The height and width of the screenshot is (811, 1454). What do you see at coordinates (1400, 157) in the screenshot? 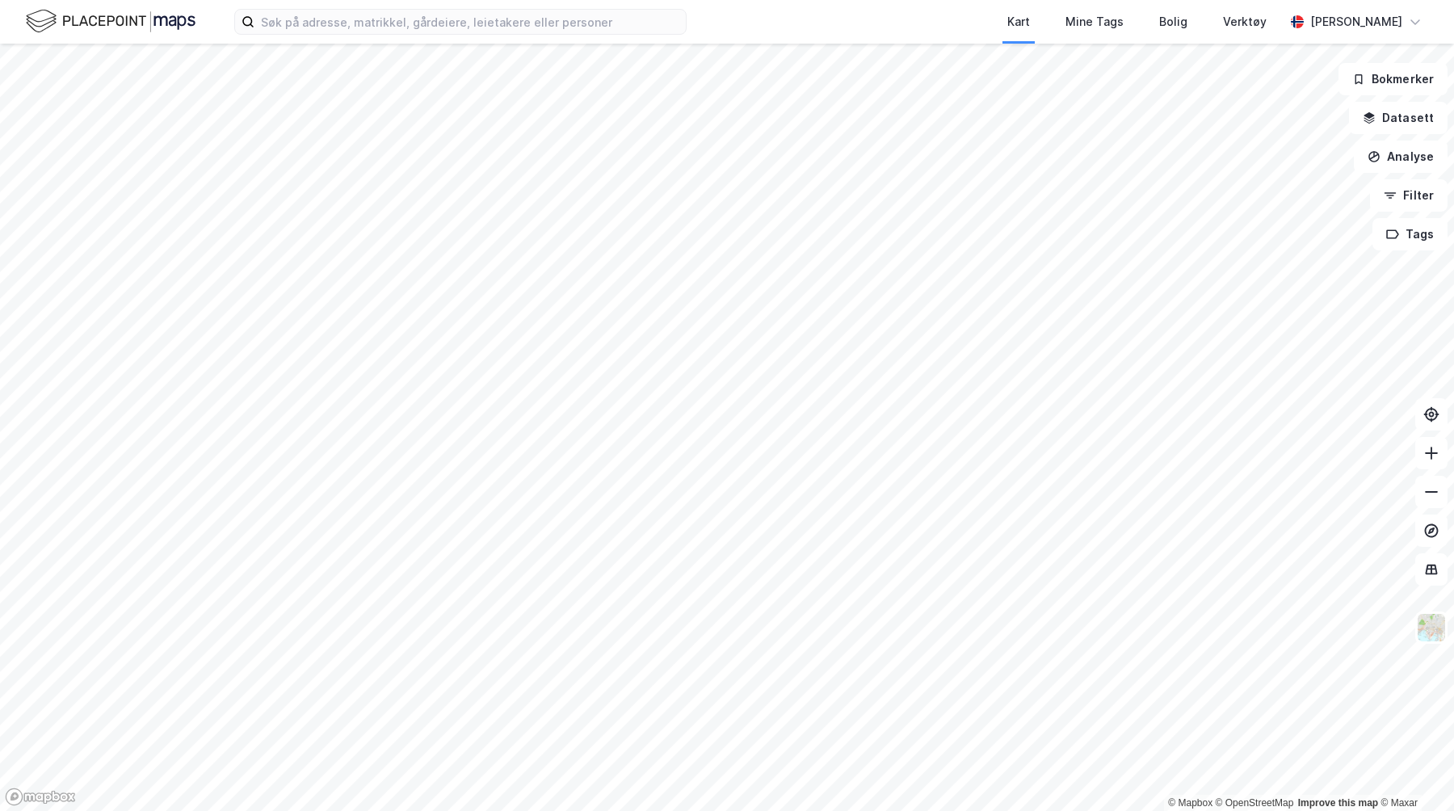
I see `button: Analyse` at bounding box center [1400, 157].